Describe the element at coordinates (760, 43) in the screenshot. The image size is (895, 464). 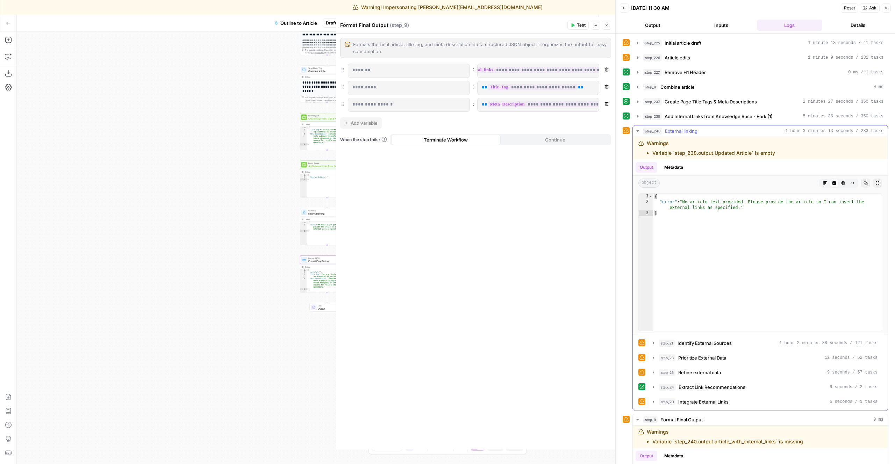
I see `button: 1 minute 18 seconds / 41 tasks` at that location.